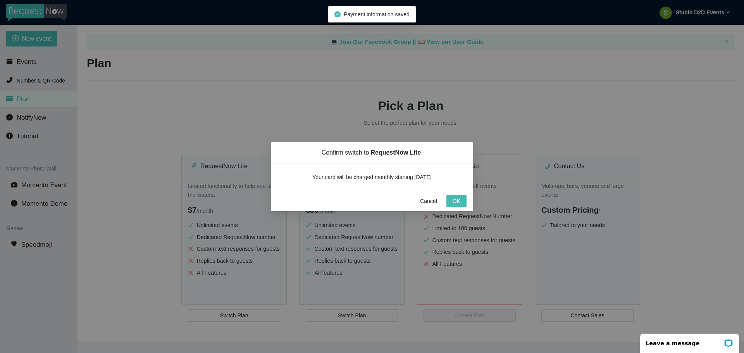 The height and width of the screenshot is (353, 744). What do you see at coordinates (429, 201) in the screenshot?
I see `button: Cancel` at bounding box center [429, 201].